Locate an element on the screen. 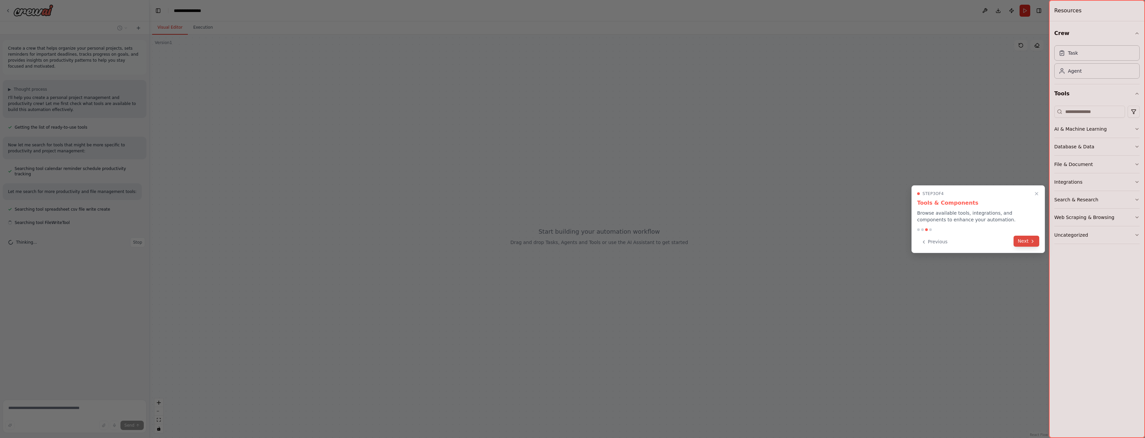 Image resolution: width=1145 pixels, height=438 pixels. button: Next is located at coordinates (1026, 241).